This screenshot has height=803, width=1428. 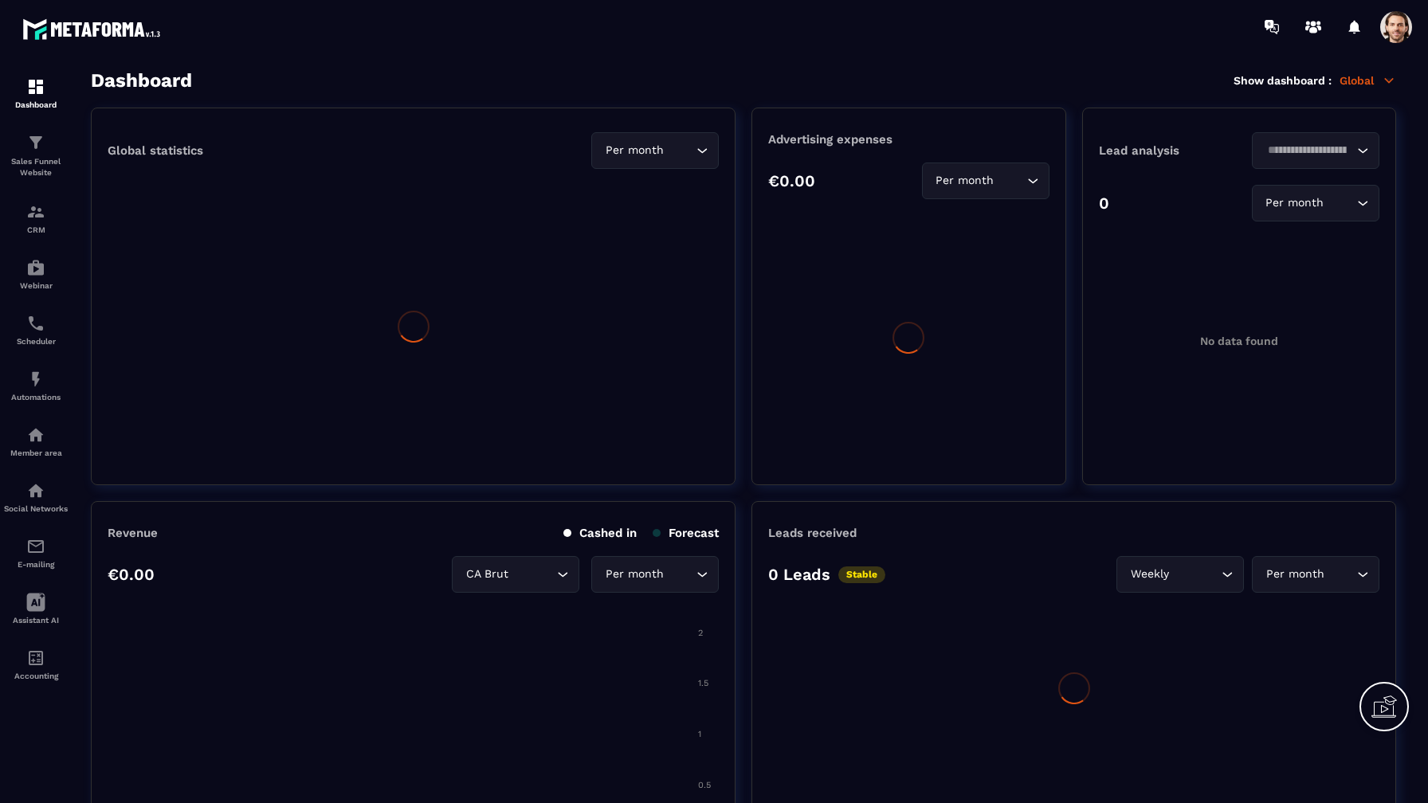 I want to click on p: Scheduler, so click(x=36, y=341).